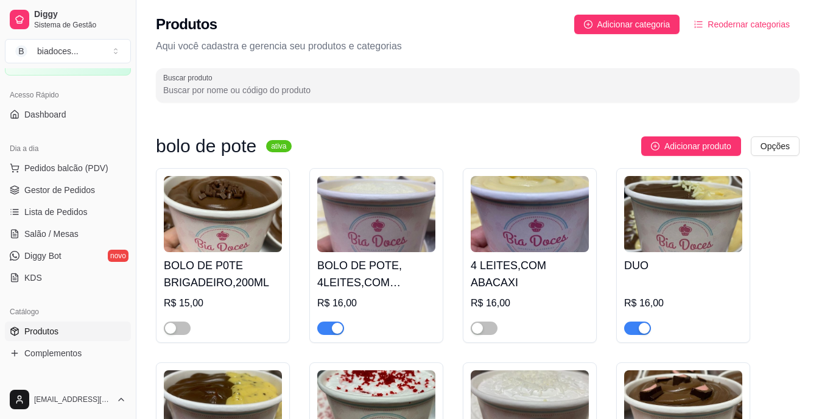 This screenshot has width=819, height=419. I want to click on span: Dashboard, so click(45, 114).